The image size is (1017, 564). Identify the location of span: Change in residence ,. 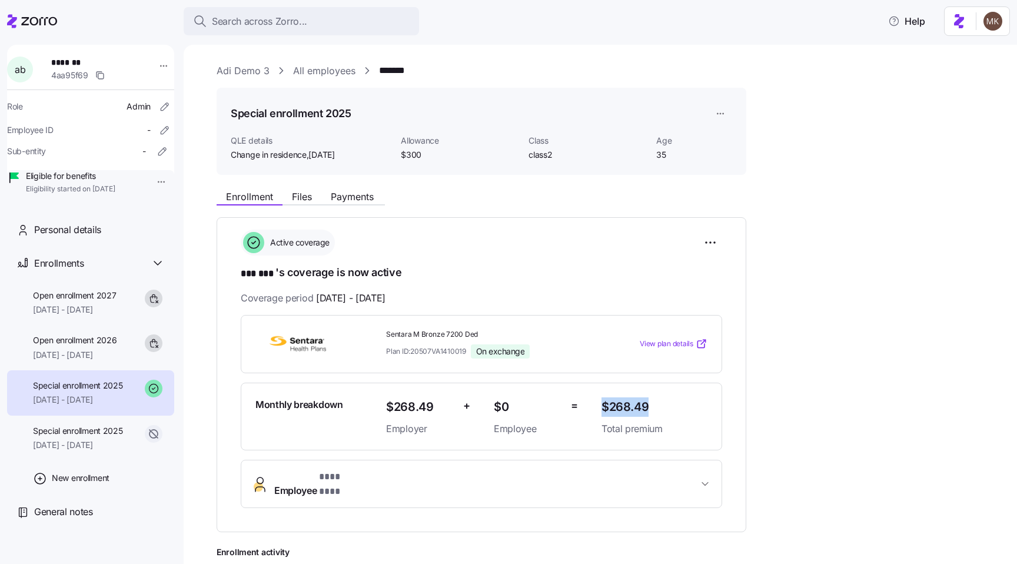
(283, 155).